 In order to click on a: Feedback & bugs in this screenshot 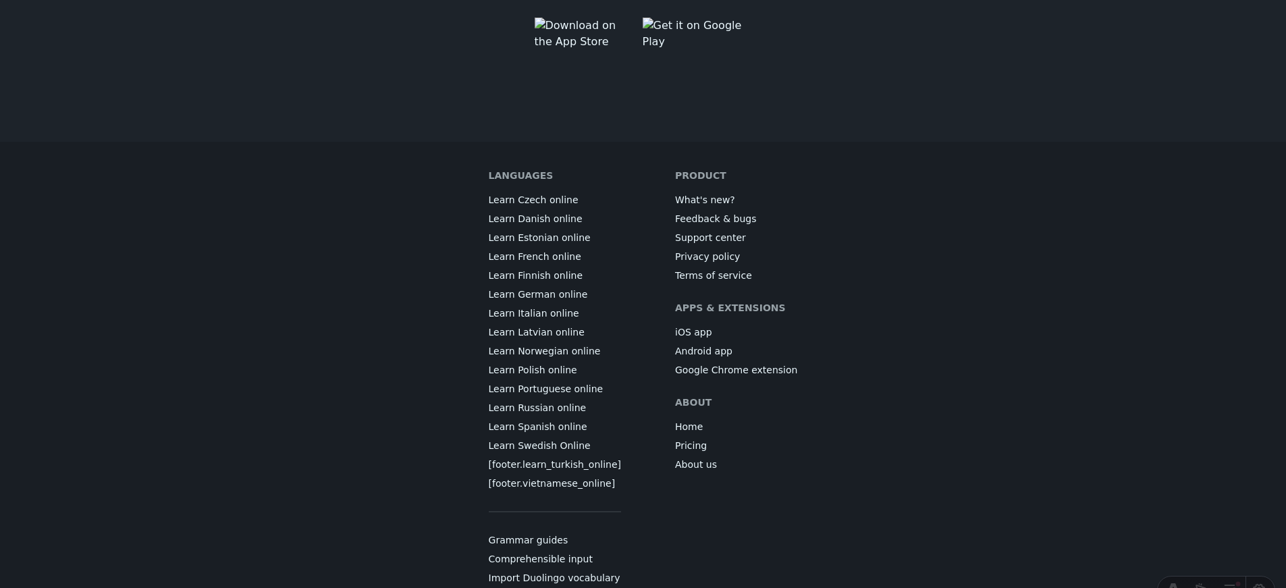, I will do `click(716, 219)`.